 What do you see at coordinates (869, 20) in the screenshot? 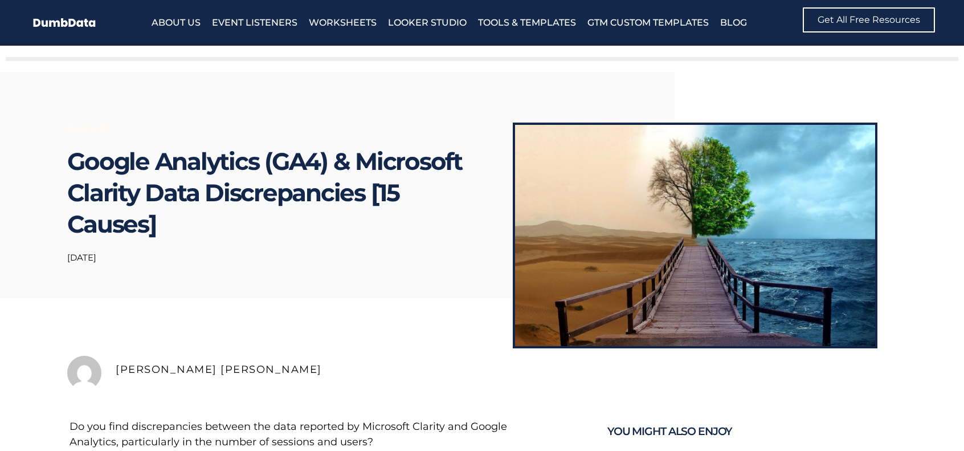
I see `span: Get All Free Resources` at bounding box center [869, 20].